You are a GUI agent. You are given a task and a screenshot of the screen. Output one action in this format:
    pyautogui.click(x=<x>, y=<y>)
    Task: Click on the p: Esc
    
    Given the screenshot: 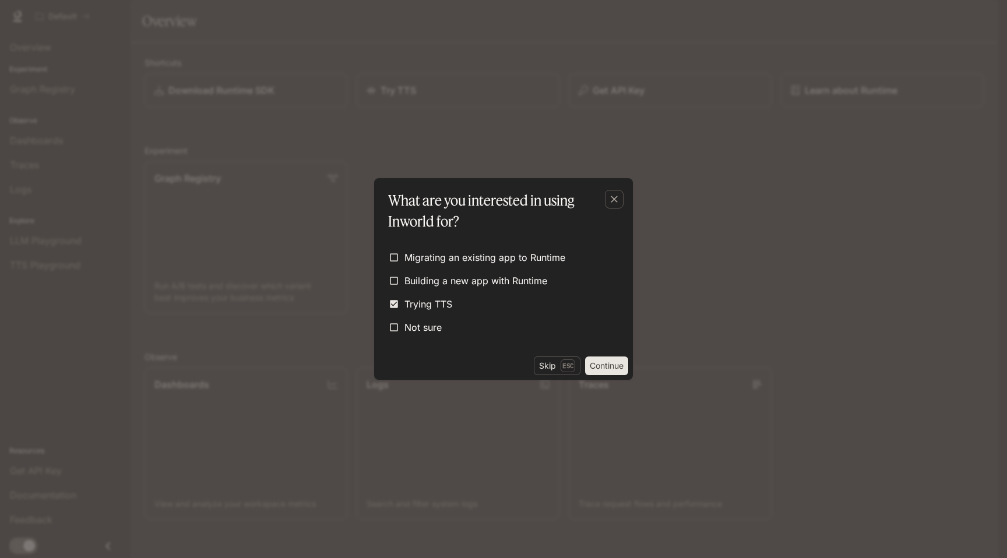 What is the action you would take?
    pyautogui.click(x=567, y=366)
    